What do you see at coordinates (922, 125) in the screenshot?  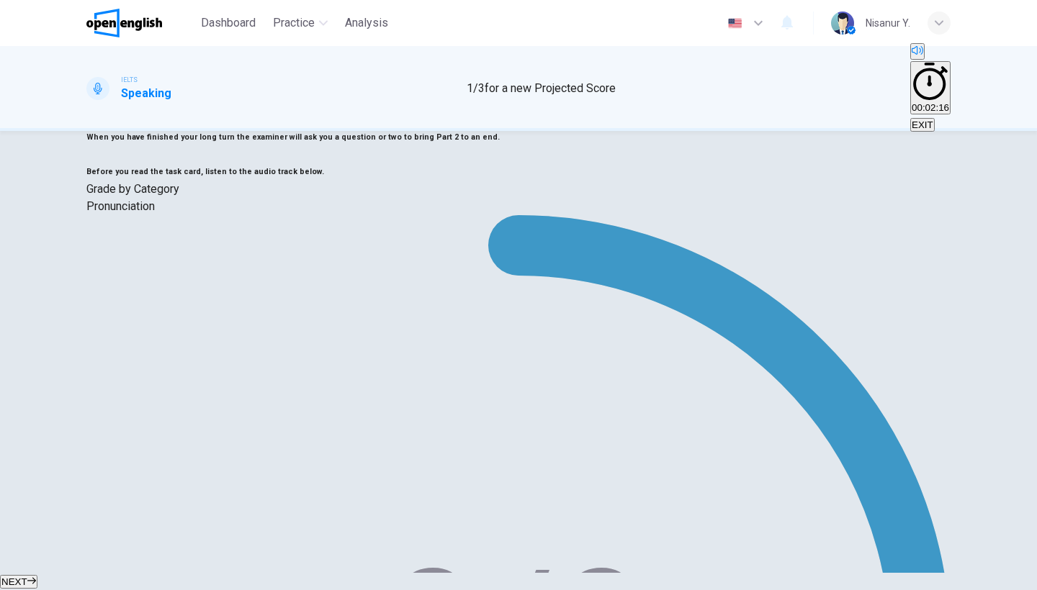 I see `button: EXIT` at bounding box center [922, 125].